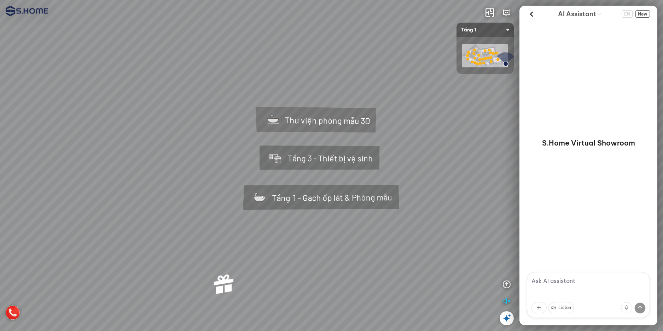 This screenshot has width=663, height=331. Describe the element at coordinates (642, 14) in the screenshot. I see `button: New Chat` at that location.